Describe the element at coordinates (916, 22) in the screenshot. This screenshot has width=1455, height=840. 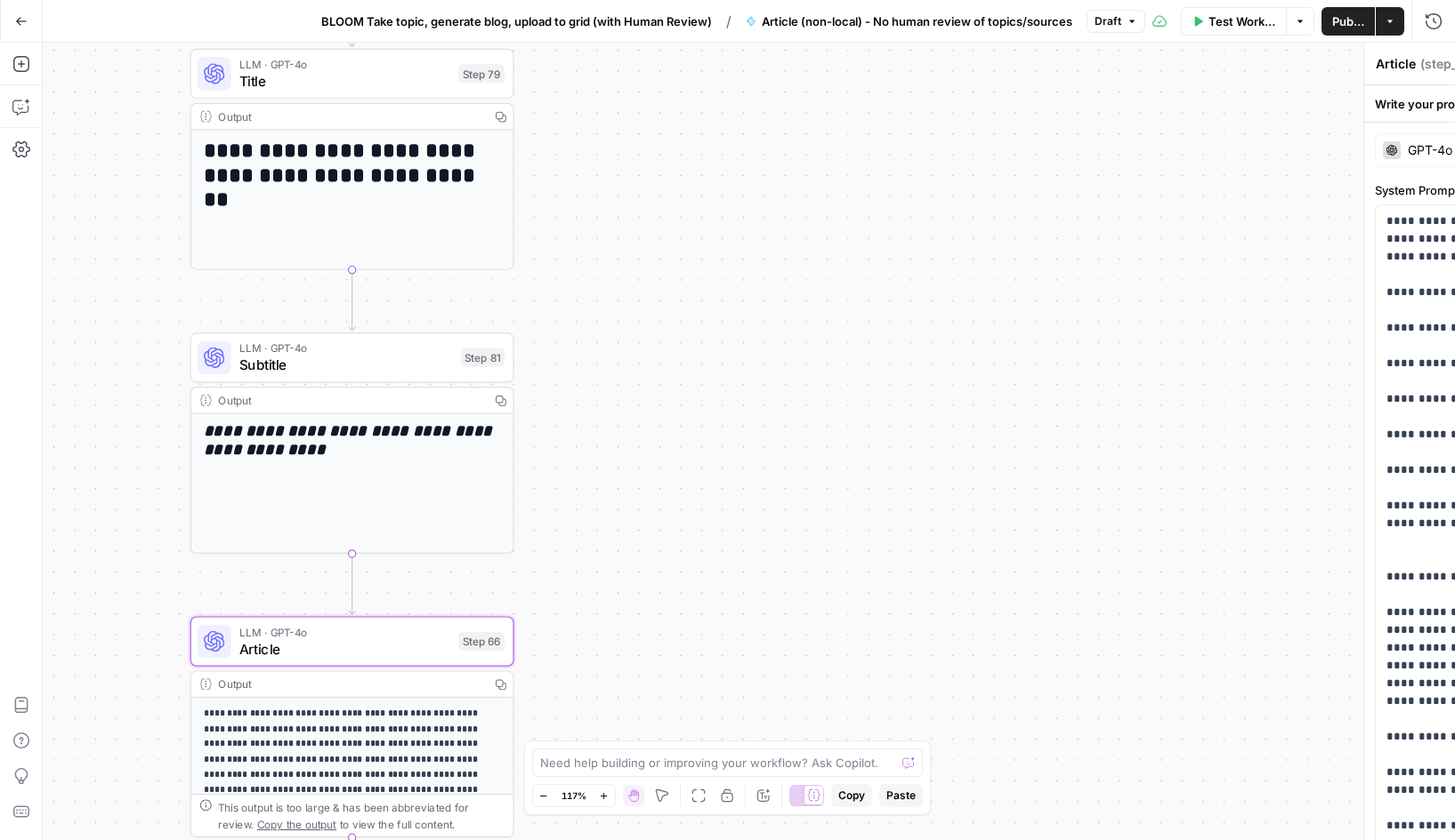
I see `span: Article (non-local) - No human review of topics/sources` at that location.